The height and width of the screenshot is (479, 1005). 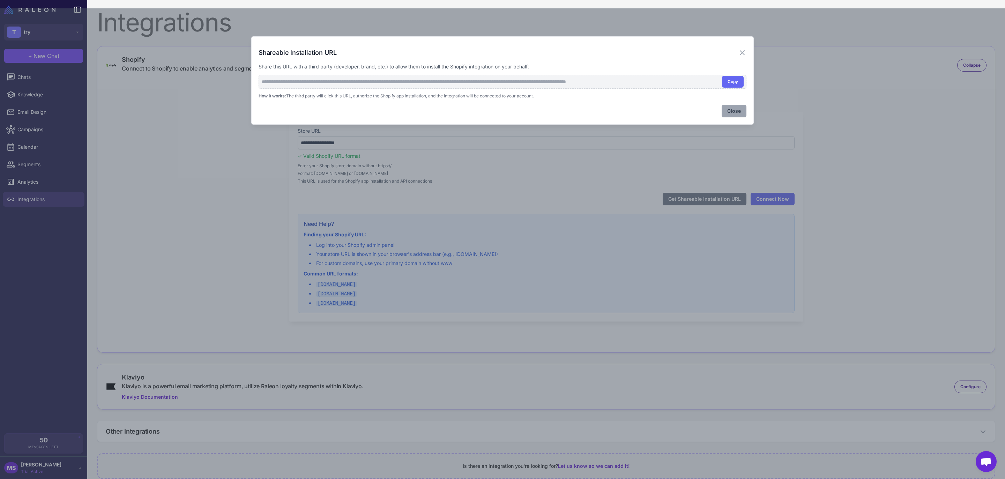 I want to click on div: Open chat, so click(x=986, y=461).